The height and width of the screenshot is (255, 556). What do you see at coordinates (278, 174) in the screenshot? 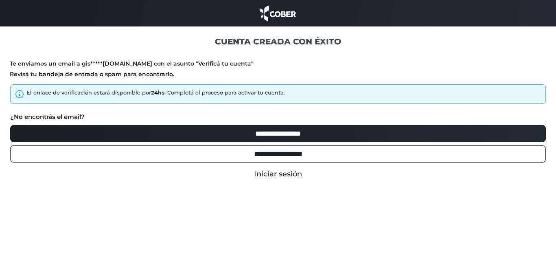
I see `a: Iniciar sesión` at bounding box center [278, 174].